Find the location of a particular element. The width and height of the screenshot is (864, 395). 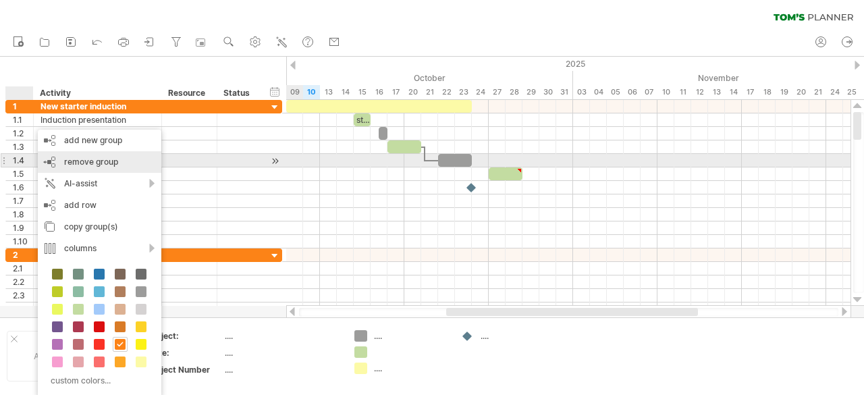

div: copy group(s) is located at coordinates (99, 227).